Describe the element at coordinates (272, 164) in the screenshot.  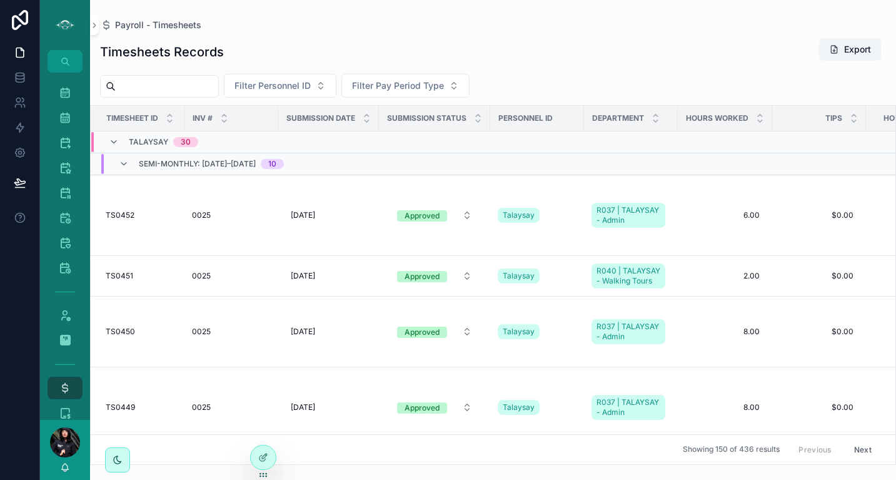
I see `div: 10` at that location.